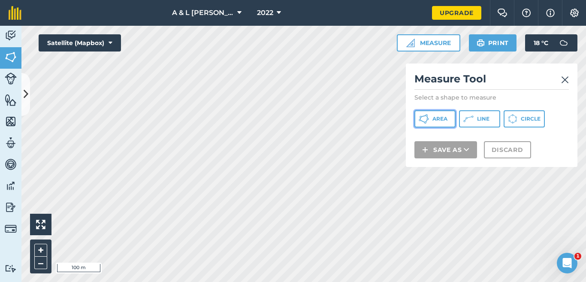 The image size is (586, 282). Describe the element at coordinates (492, 97) in the screenshot. I see `p: Select a shape to measure` at that location.